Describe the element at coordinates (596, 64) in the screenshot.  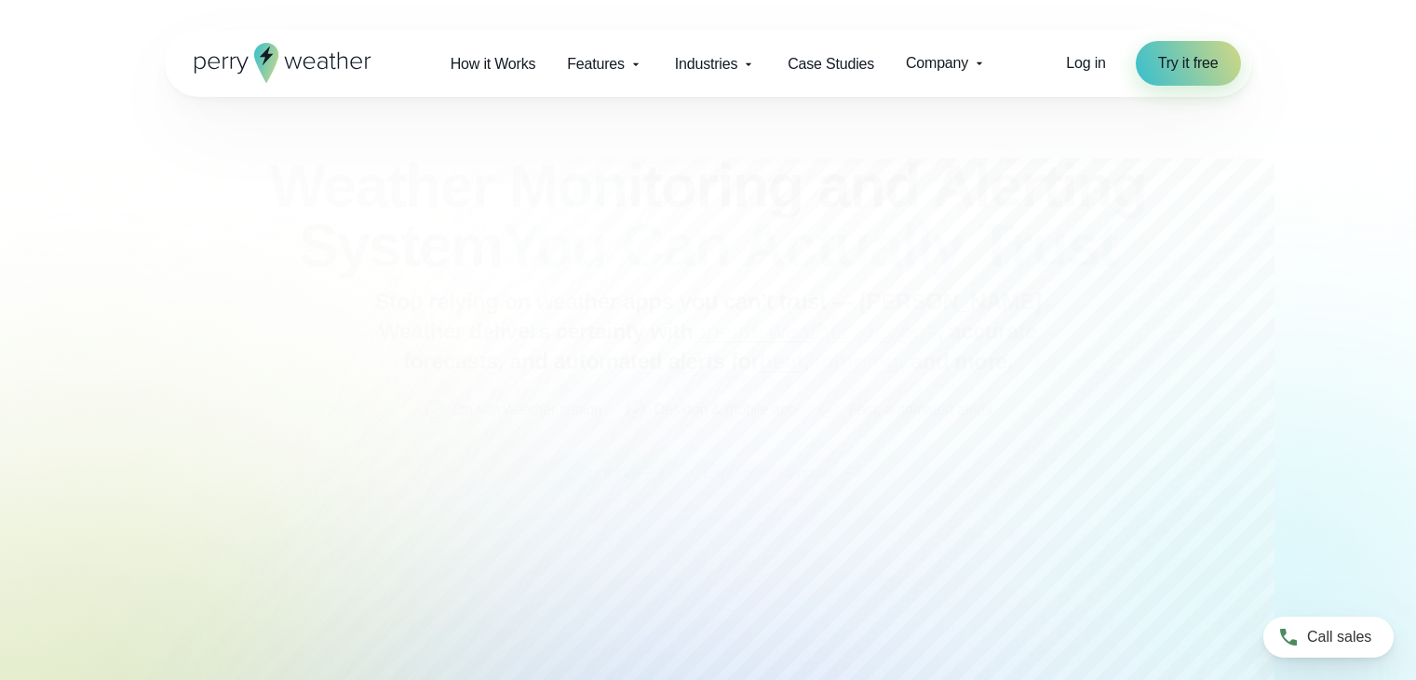
I see `span: Features` at that location.